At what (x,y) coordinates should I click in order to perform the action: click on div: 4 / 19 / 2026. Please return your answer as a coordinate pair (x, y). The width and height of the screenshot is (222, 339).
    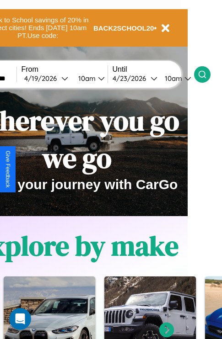
    Looking at the image, I should click on (43, 78).